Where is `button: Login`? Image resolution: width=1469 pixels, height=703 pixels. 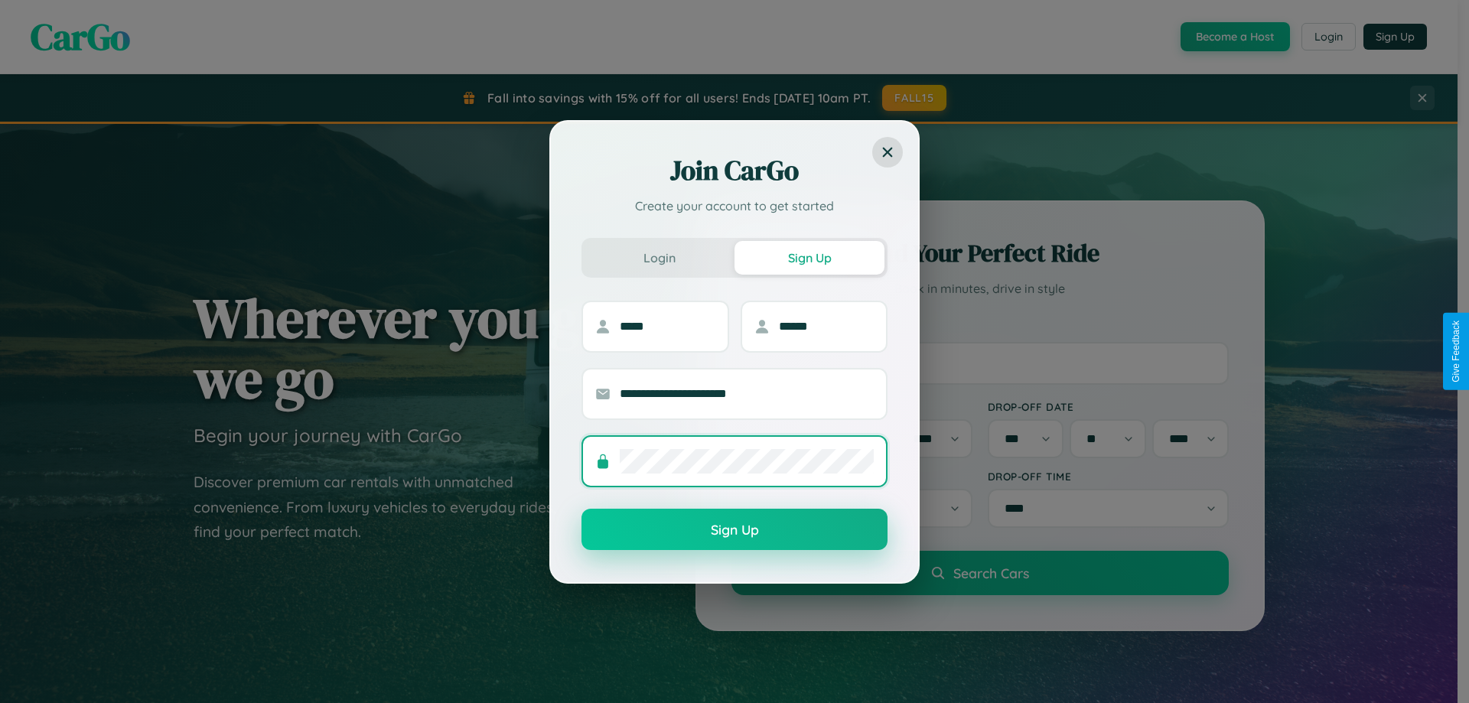
button: Login is located at coordinates (659, 258).